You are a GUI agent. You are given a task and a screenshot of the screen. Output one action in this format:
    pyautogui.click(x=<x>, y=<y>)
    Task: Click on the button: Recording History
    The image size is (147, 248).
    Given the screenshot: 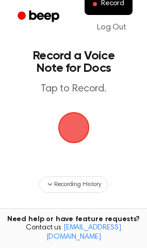 What is the action you would take?
    pyautogui.click(x=73, y=184)
    